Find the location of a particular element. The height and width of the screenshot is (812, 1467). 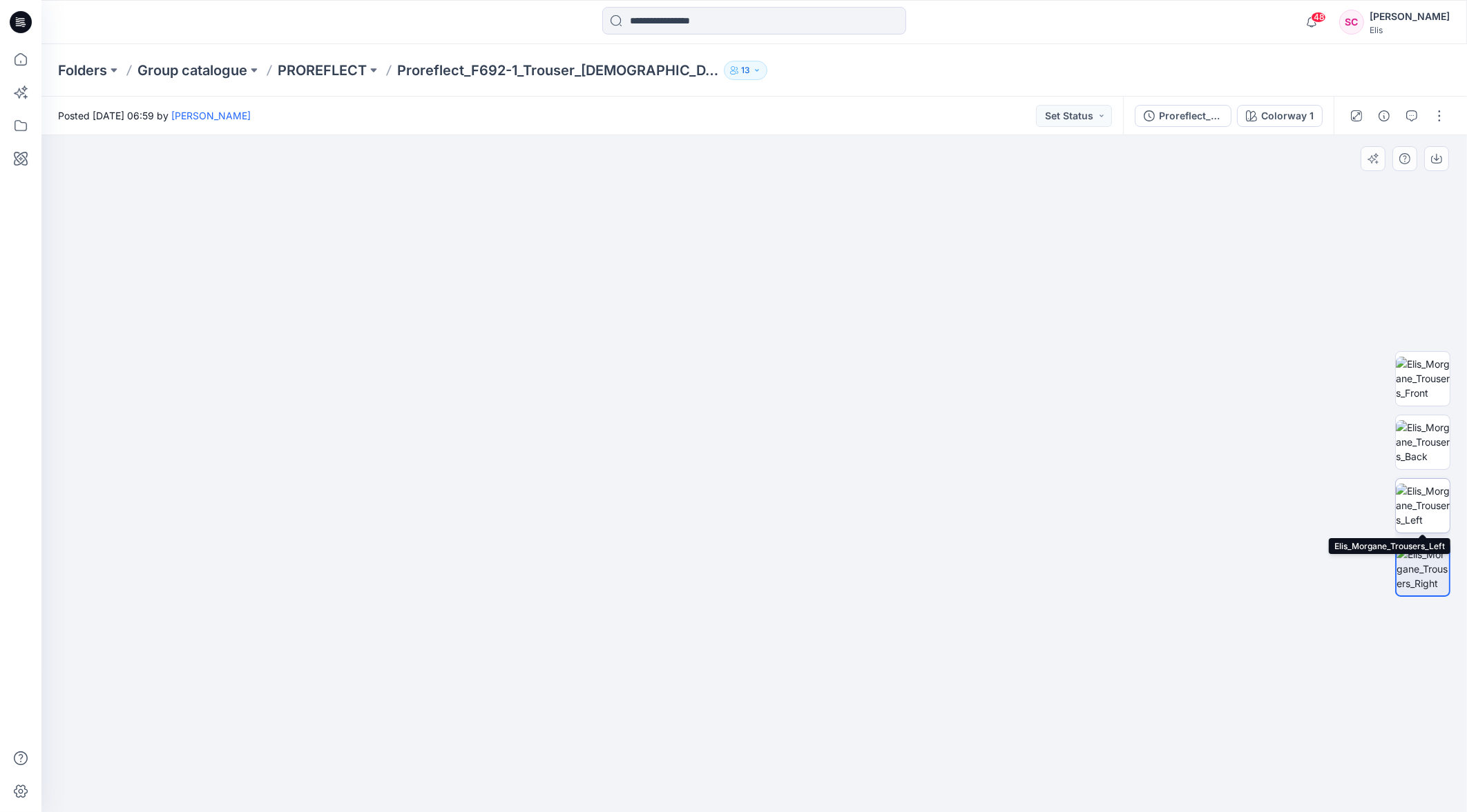

img: eyJhbGciOiJIUzI1NiIsImtpZCI6IjAiLCJzbHQiOiJzZXMiLCJ0eXAiOiJKV1QifQ.eyJkYXRhIjp7InR5cGUiOiJzdG9yYW... is located at coordinates (754, 440).